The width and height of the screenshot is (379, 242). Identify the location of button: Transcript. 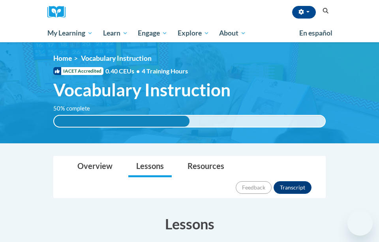
(292, 187).